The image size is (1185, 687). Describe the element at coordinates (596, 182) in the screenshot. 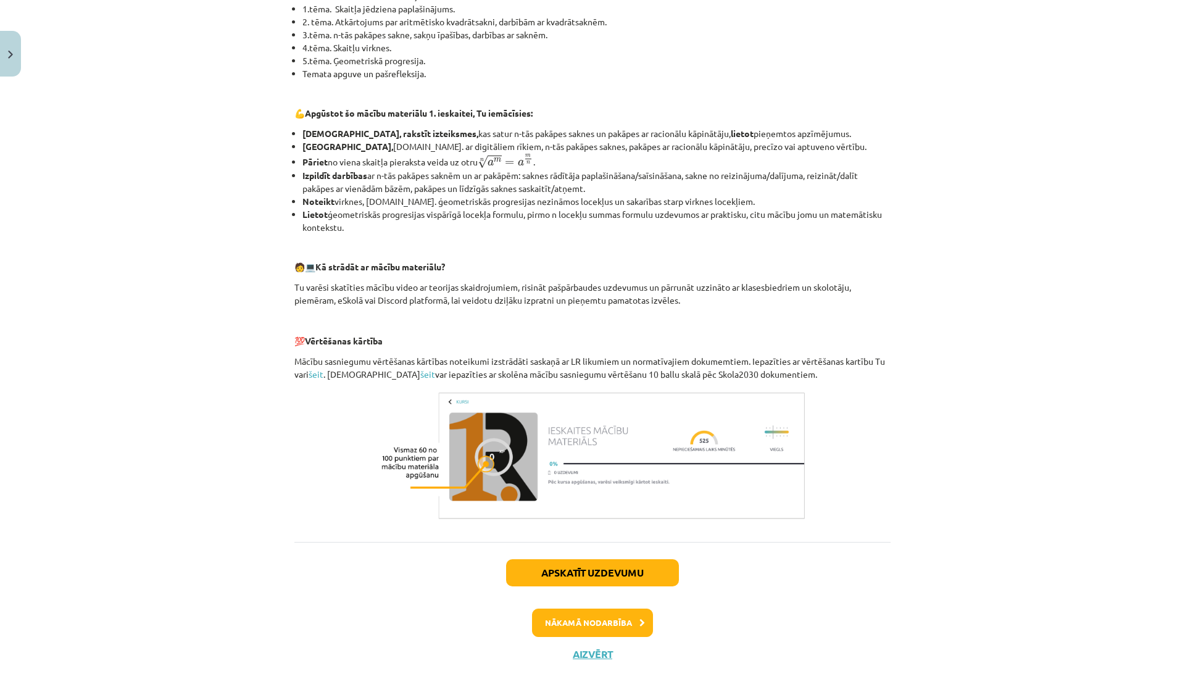

I see `li: ar n-tās pakāpes saknēm un ar pakāpēm: saknes rādītāja paplašināšana/saīsināšana, sakne no reizin...` at that location.